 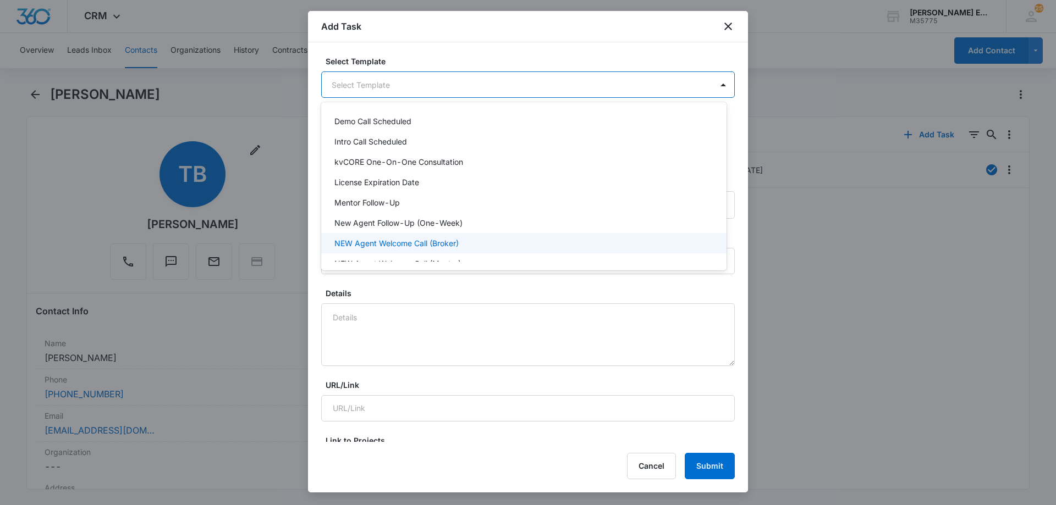 What do you see at coordinates (373, 121) in the screenshot?
I see `p: Demo Call Scheduled` at bounding box center [373, 121].